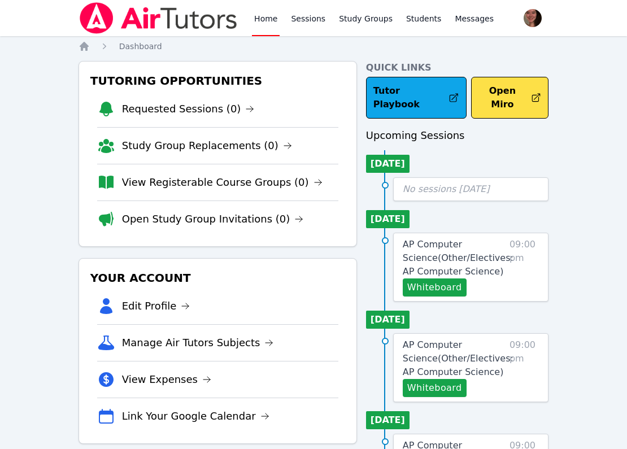  I want to click on a: Dashboard, so click(141, 46).